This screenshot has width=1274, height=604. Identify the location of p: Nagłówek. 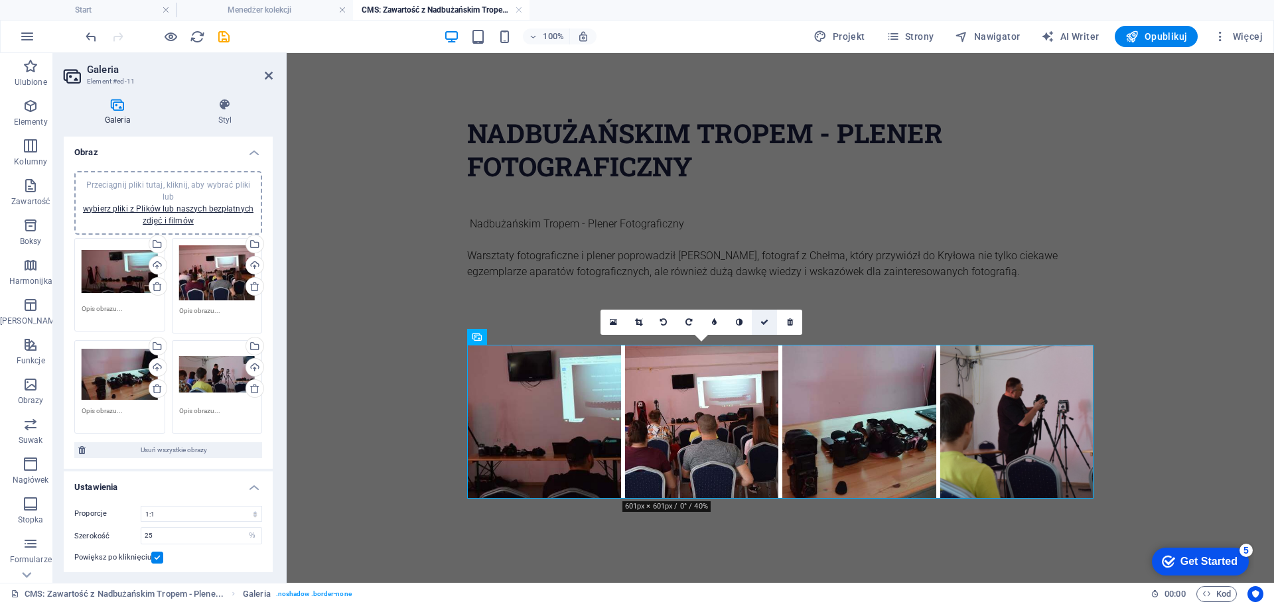
(31, 480).